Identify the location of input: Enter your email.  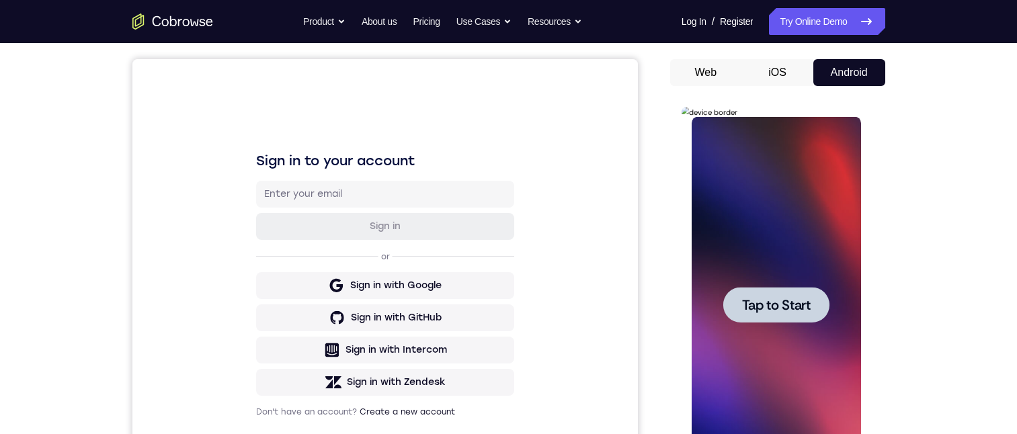
(253, 135).